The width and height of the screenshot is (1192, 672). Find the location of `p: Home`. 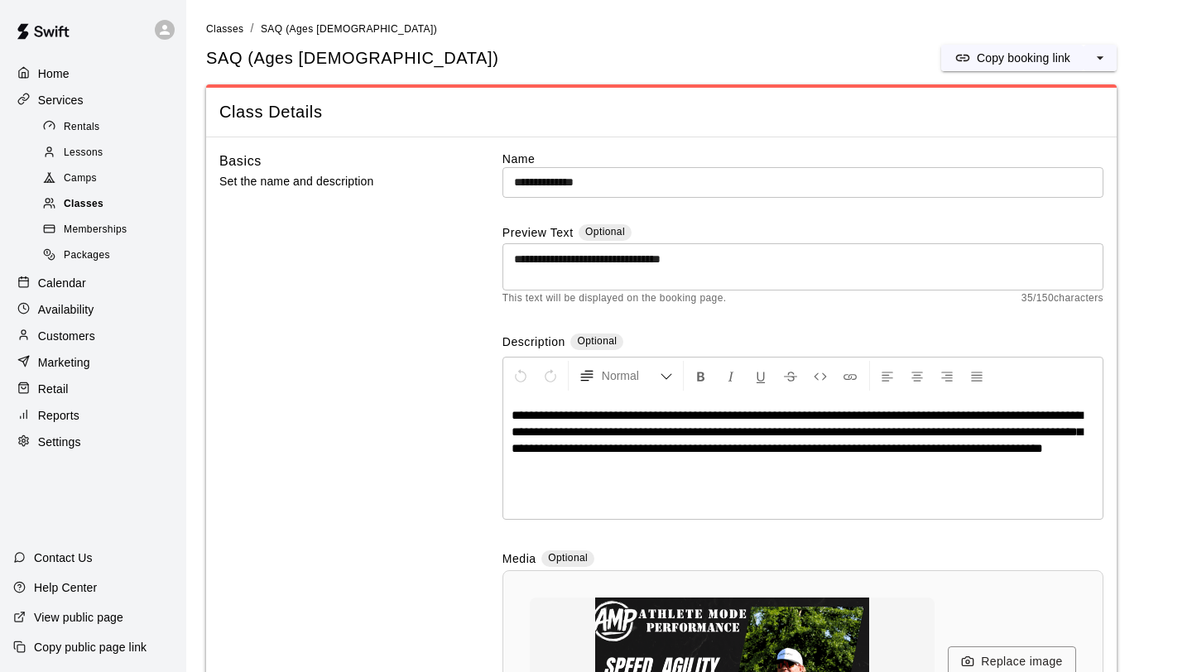

p: Home is located at coordinates (54, 74).